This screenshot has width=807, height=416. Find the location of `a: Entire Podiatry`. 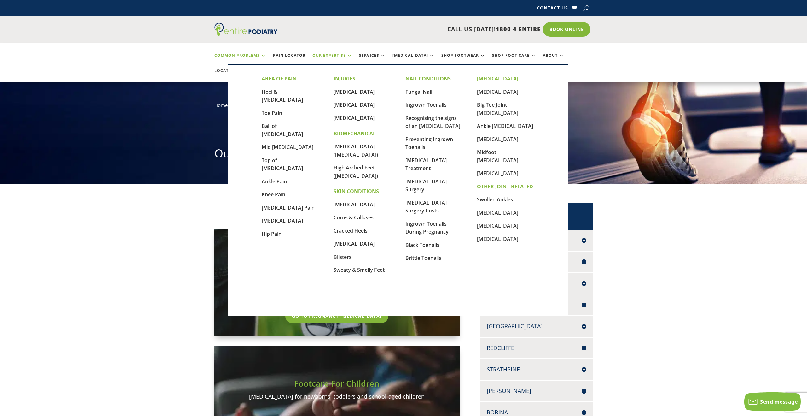

a: Entire Podiatry is located at coordinates (246, 34).